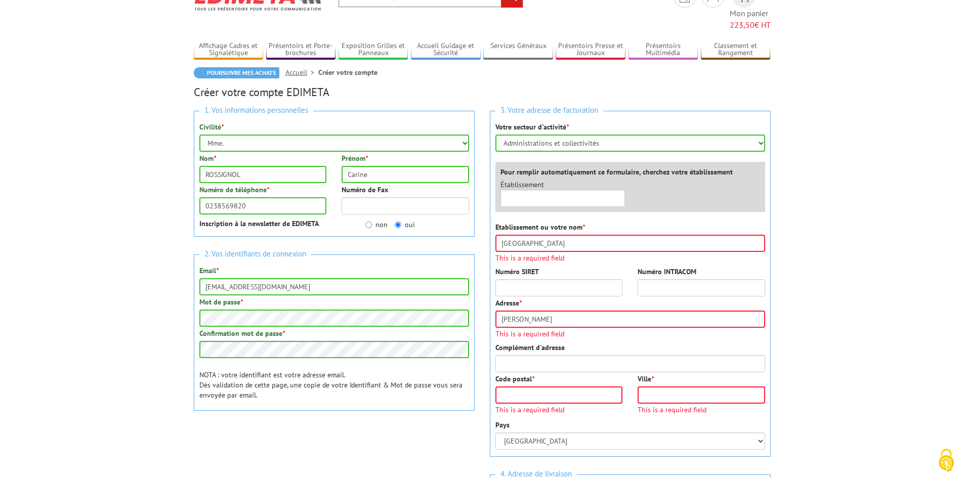 The width and height of the screenshot is (964, 478). What do you see at coordinates (518, 50) in the screenshot?
I see `a: Services Généraux` at bounding box center [518, 50].